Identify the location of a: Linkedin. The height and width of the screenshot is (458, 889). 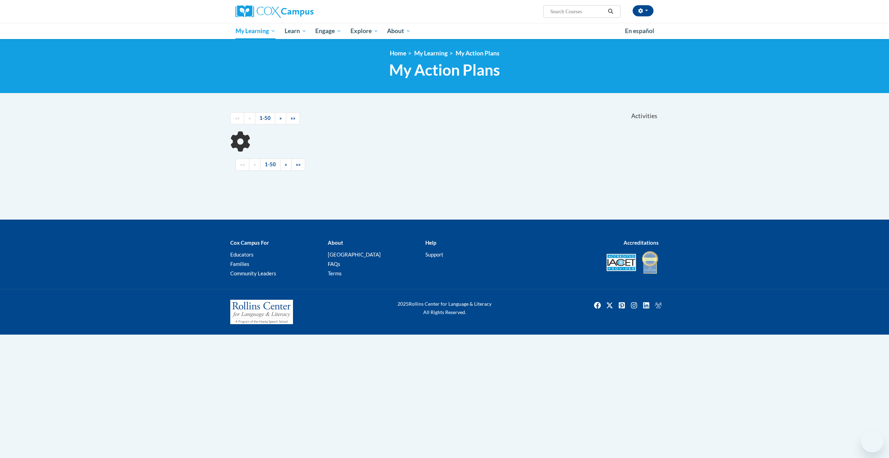
(646, 305).